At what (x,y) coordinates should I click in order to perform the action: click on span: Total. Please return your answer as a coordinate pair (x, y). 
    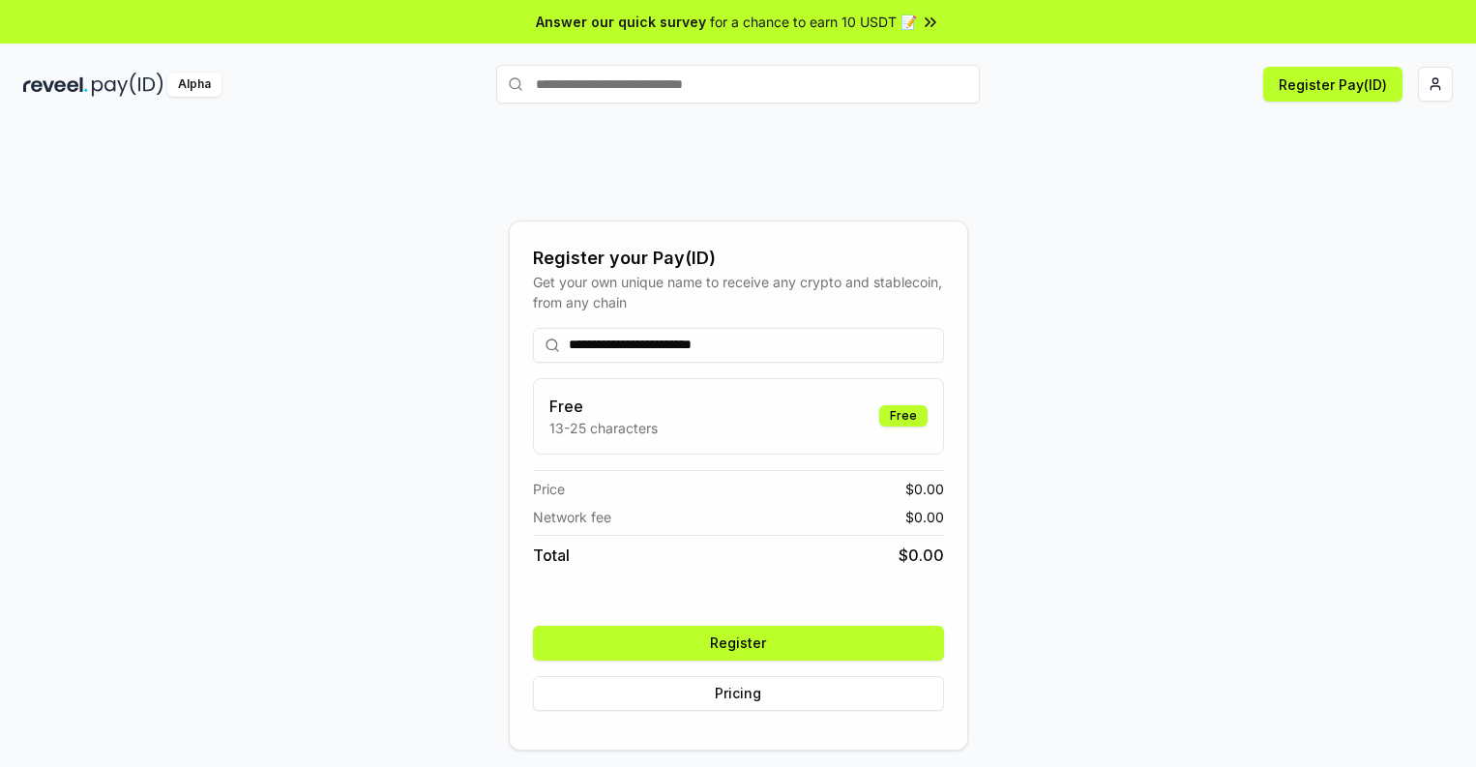
    Looking at the image, I should click on (551, 555).